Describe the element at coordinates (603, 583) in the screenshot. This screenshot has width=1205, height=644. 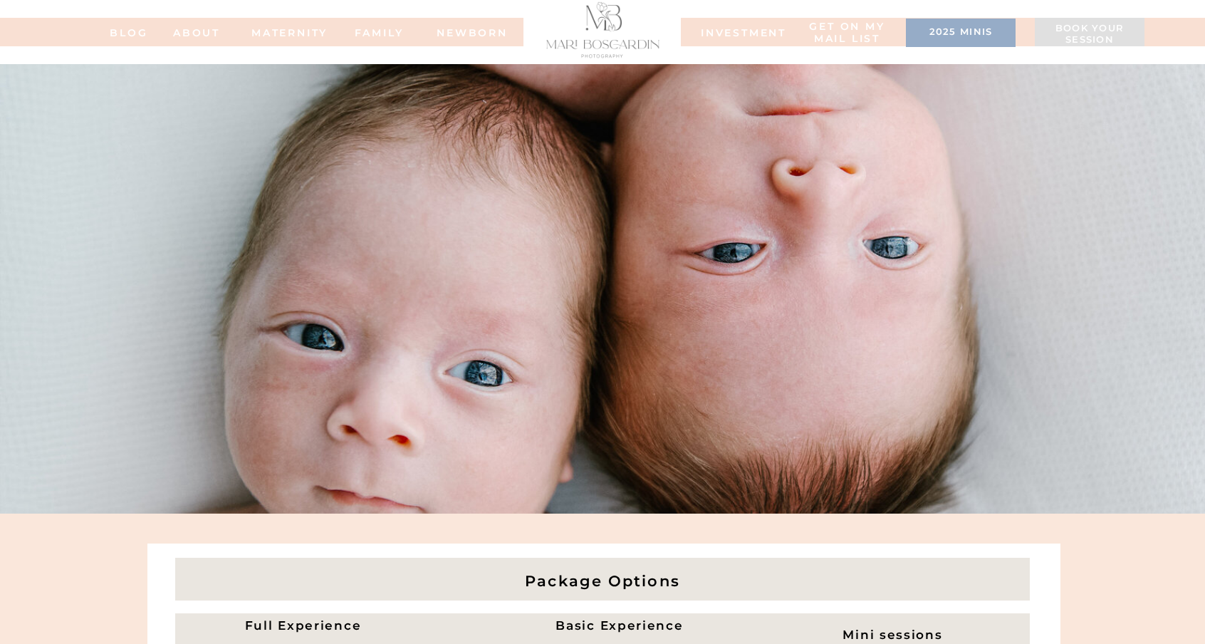
I see `h2: Package Options` at that location.